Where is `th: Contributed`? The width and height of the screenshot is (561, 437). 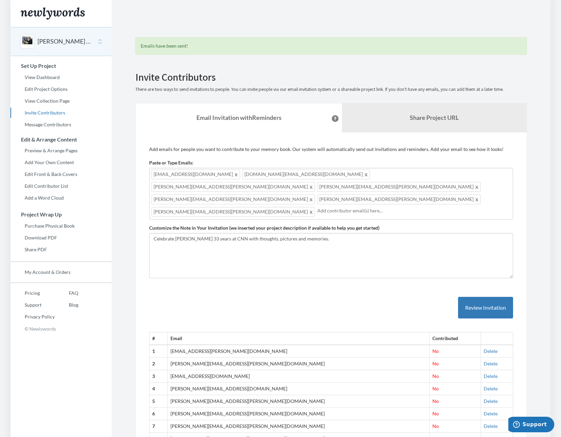 th: Contributed is located at coordinates (455, 338).